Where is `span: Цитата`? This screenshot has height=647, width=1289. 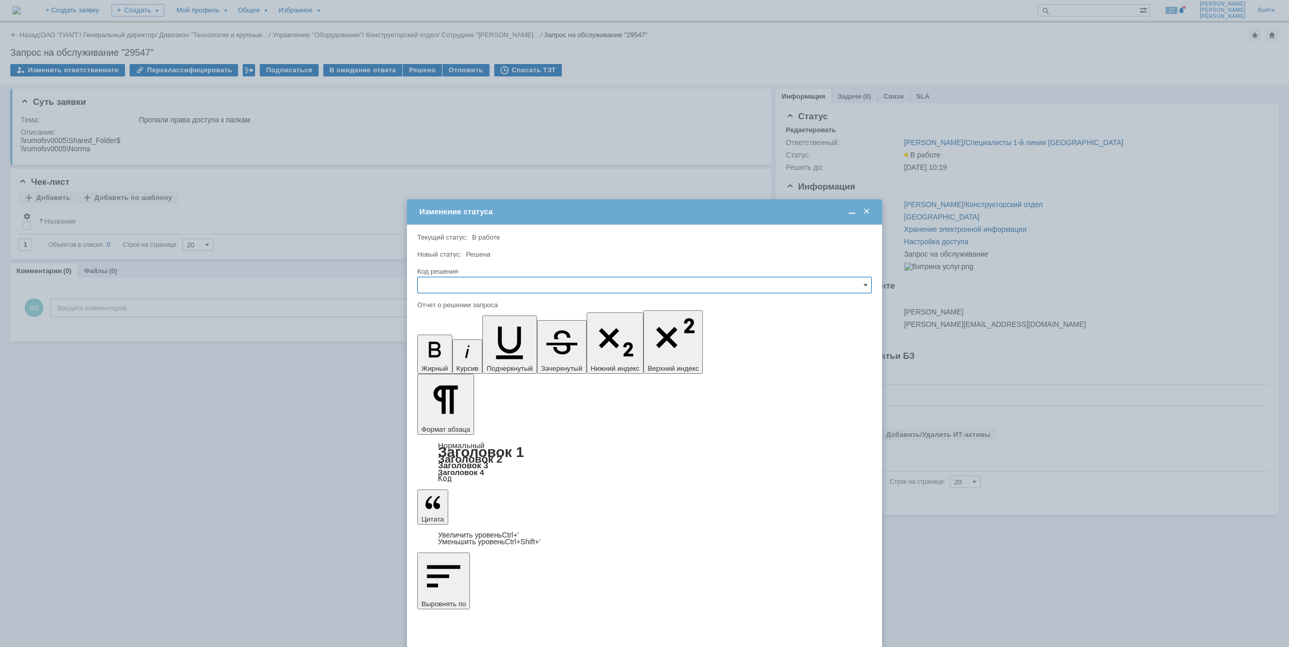 span: Цитата is located at coordinates (433, 519).